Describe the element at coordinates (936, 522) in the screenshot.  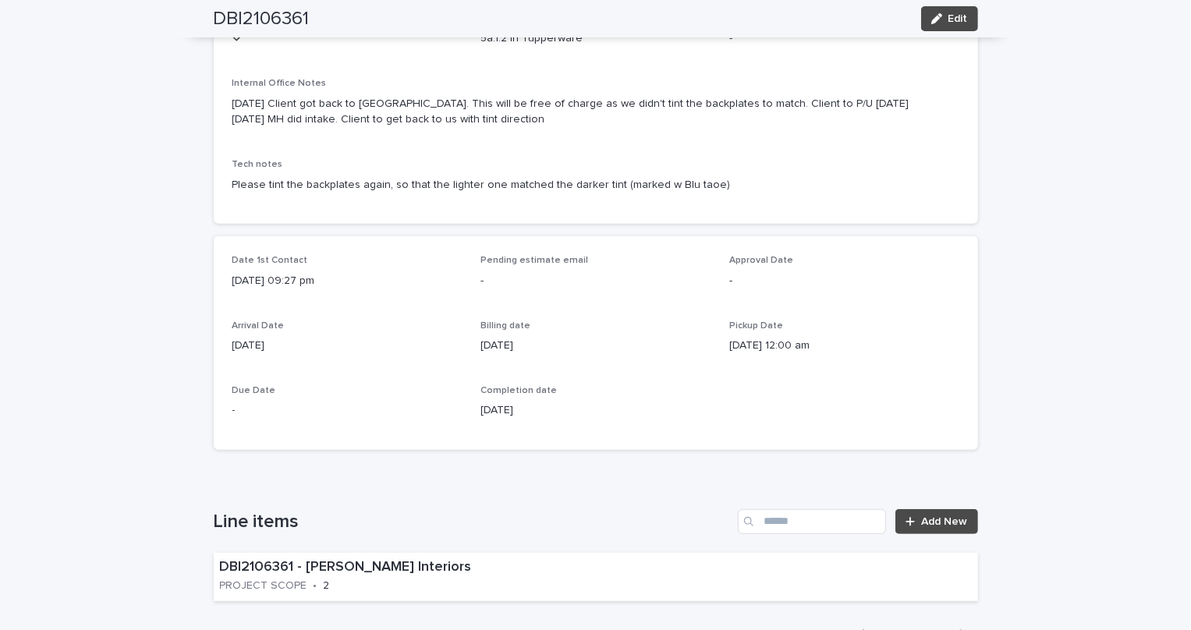
I see `a: Add New` at that location.